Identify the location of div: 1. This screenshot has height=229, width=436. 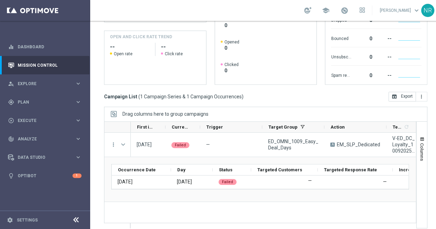
(77, 175).